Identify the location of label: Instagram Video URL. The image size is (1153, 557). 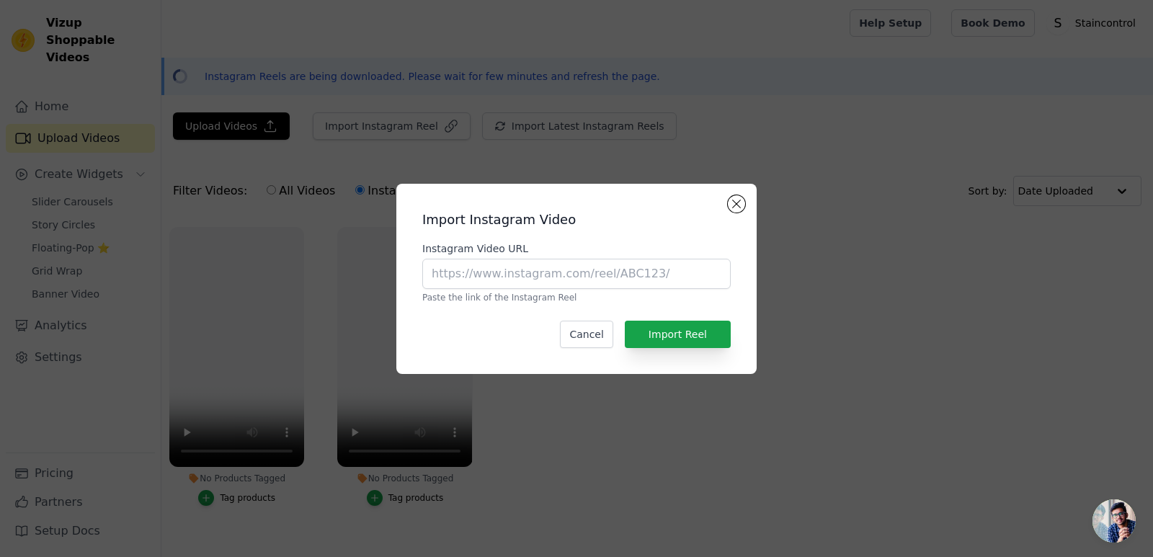
(576, 249).